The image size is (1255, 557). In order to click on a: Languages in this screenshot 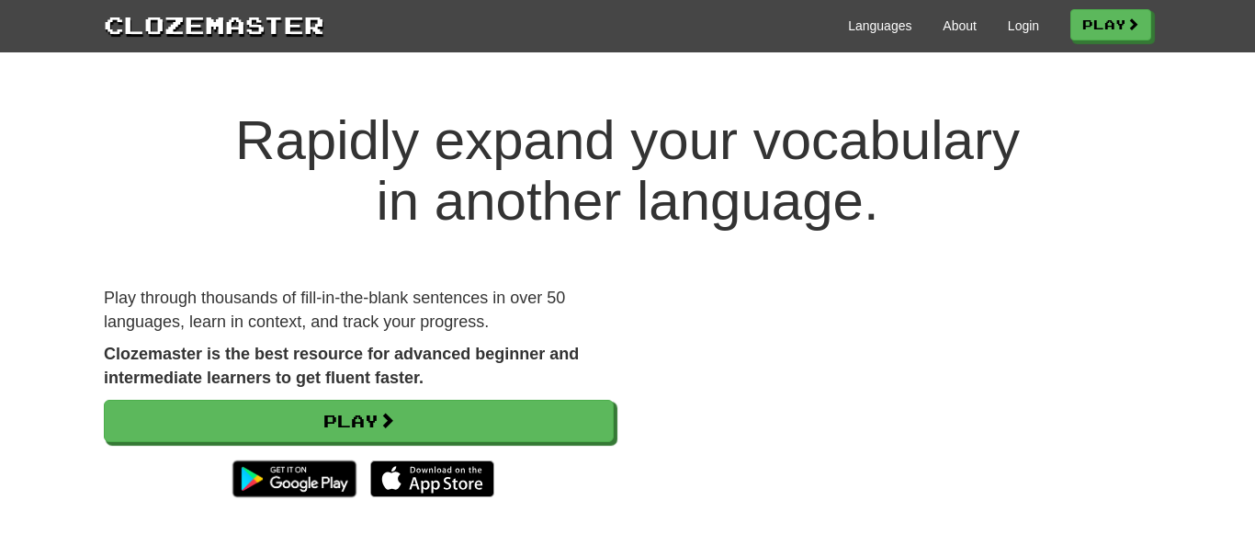, I will do `click(879, 26)`.